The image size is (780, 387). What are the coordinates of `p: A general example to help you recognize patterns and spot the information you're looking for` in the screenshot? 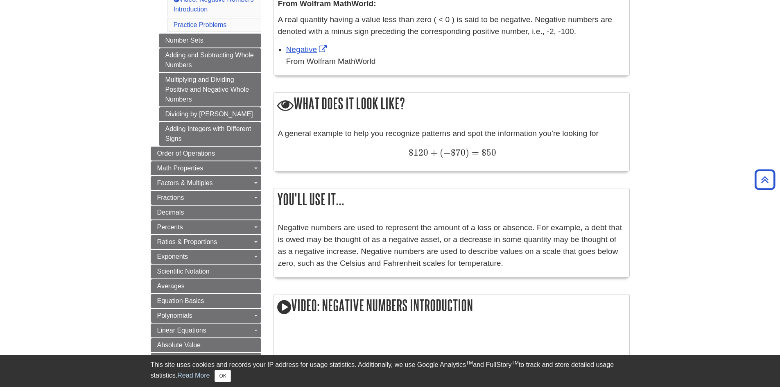 It's located at (452, 134).